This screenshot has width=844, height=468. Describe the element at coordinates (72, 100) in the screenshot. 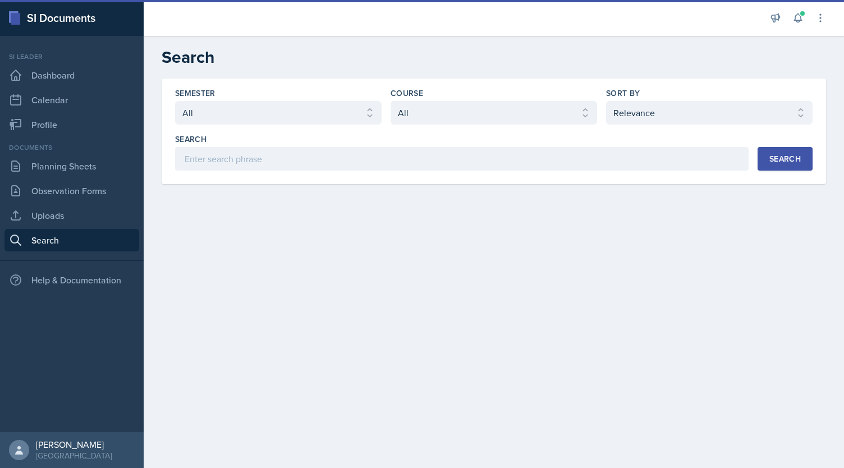

I see `a: Calendar` at that location.